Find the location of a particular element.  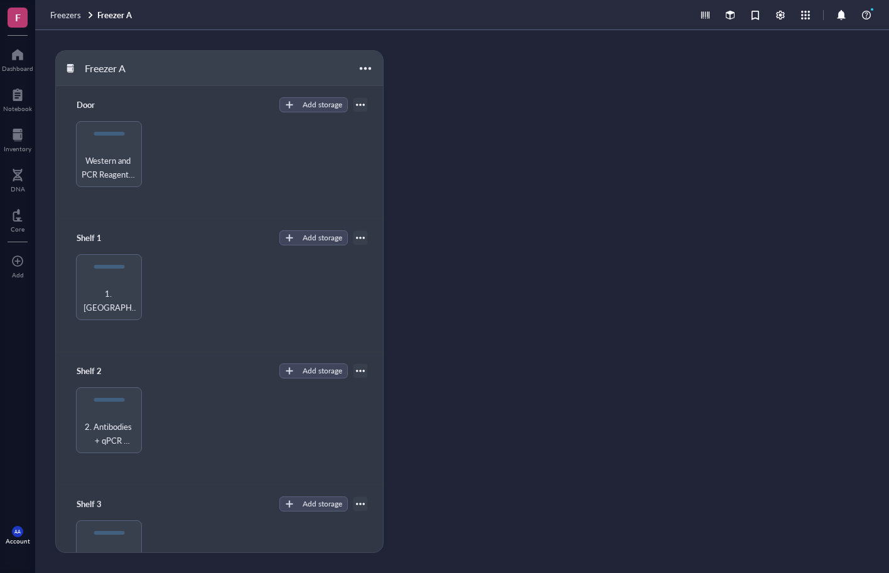

div: Shelf 1 is located at coordinates (109, 238).